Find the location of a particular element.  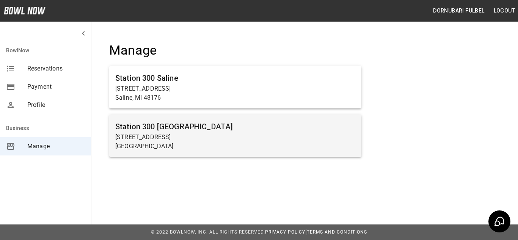

h6: Station 300 Saline is located at coordinates (235, 78).